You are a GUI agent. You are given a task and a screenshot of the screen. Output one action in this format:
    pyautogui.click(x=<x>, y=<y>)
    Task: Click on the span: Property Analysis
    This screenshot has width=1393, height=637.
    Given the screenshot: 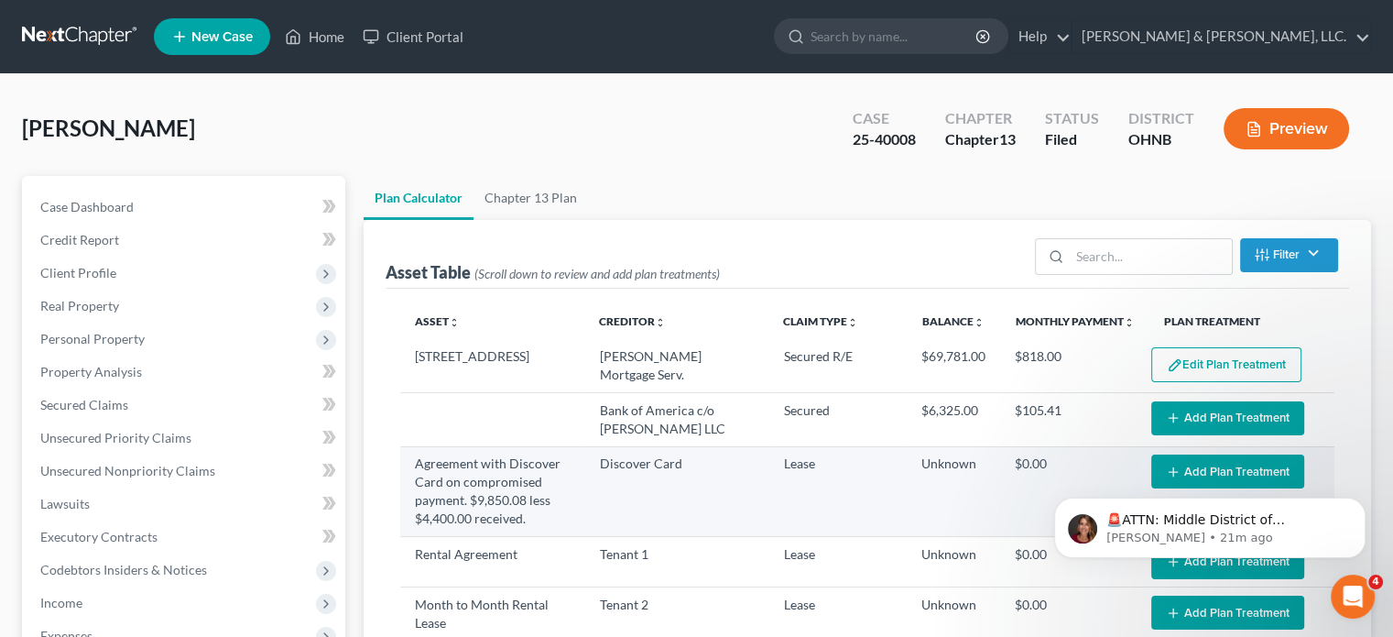 What is the action you would take?
    pyautogui.click(x=91, y=371)
    